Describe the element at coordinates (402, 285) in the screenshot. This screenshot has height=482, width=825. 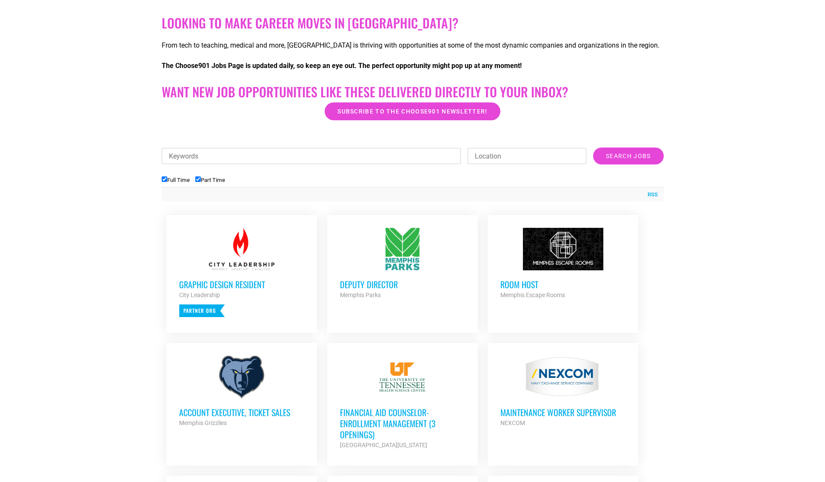
I see `h3: Deputy Director` at that location.